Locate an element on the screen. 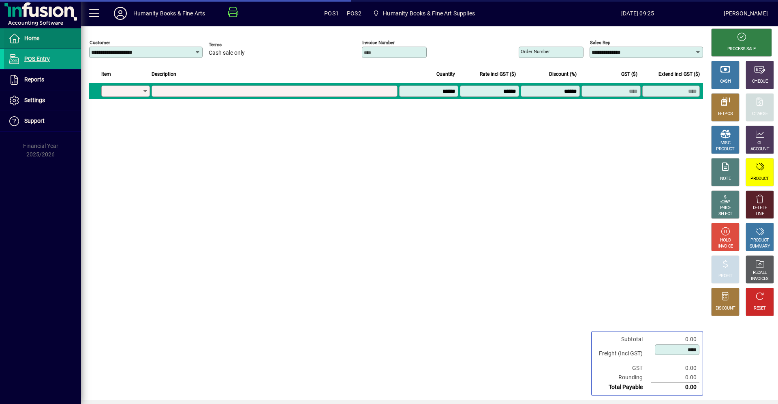 The width and height of the screenshot is (778, 404). span: POS Entry is located at coordinates (37, 59).